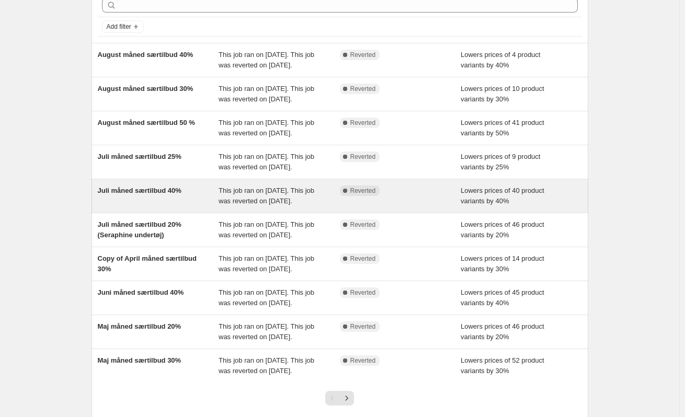 The image size is (685, 417). Describe the element at coordinates (140, 360) in the screenshot. I see `span: Maj måned særtilbud 30%` at that location.